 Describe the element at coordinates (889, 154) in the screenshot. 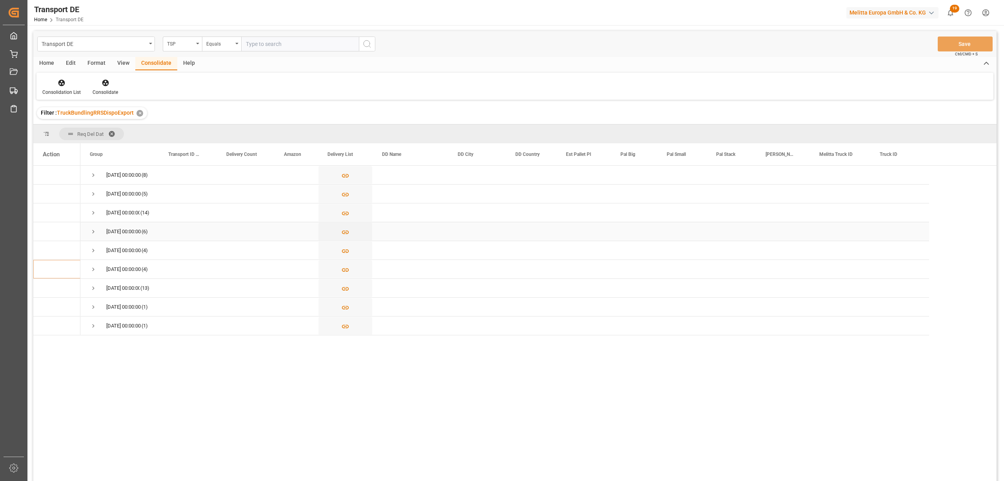

I see `span: Truck ID` at that location.